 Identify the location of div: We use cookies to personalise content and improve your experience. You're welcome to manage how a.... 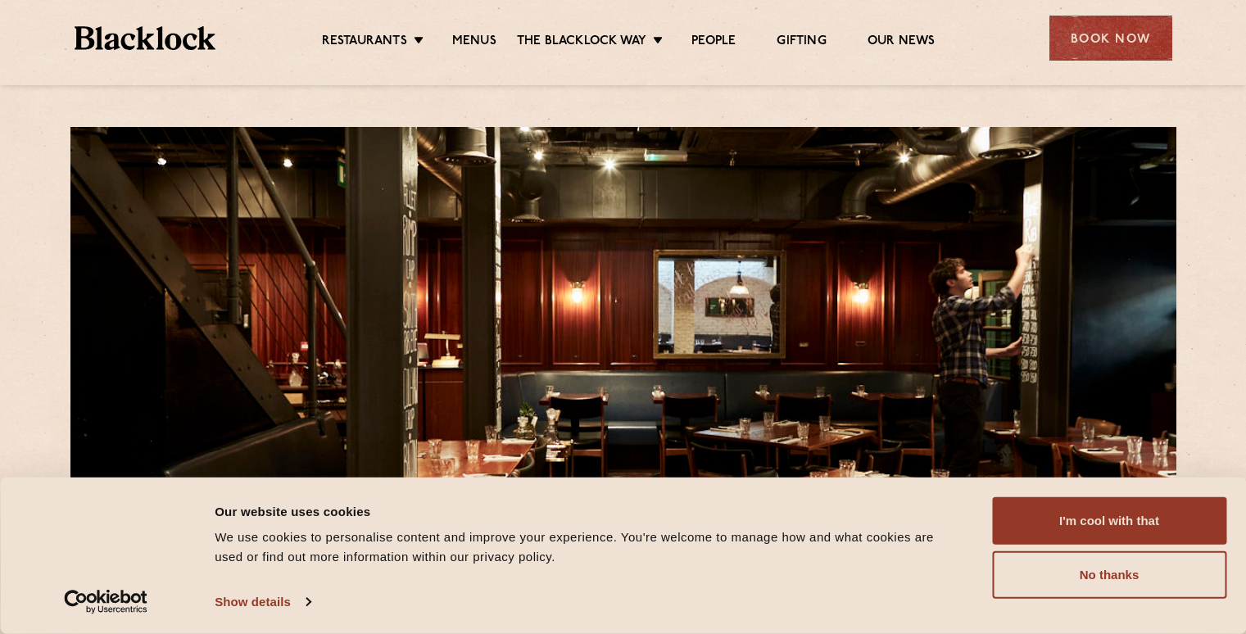
(585, 547).